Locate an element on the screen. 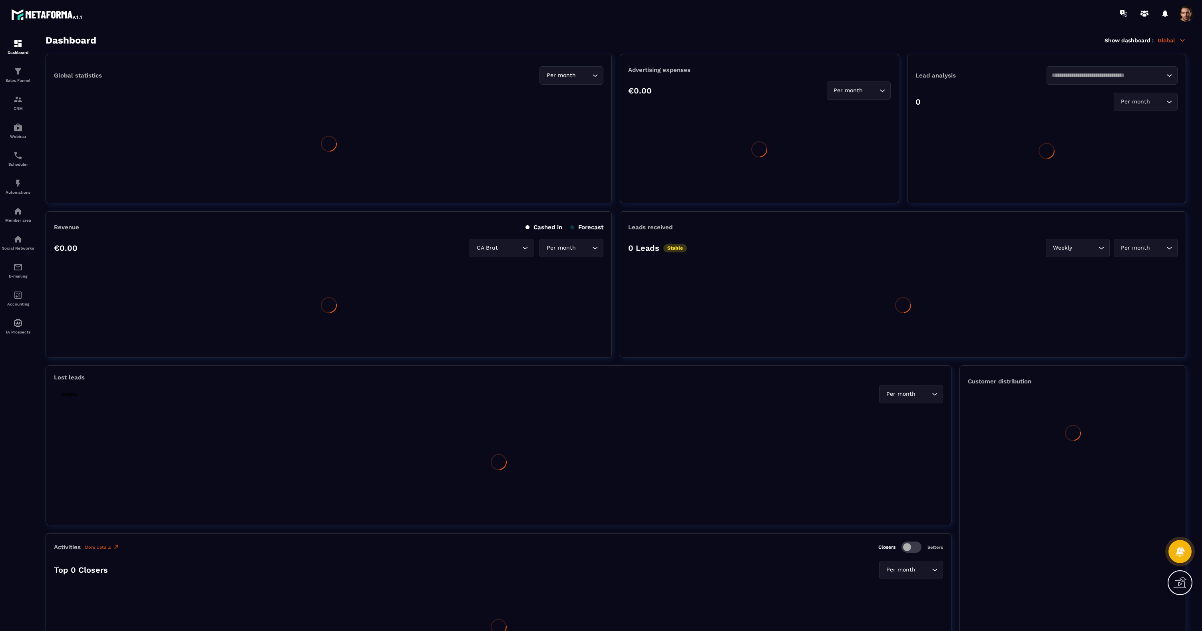 Image resolution: width=1202 pixels, height=631 pixels. p: Cashed in is located at coordinates (544, 227).